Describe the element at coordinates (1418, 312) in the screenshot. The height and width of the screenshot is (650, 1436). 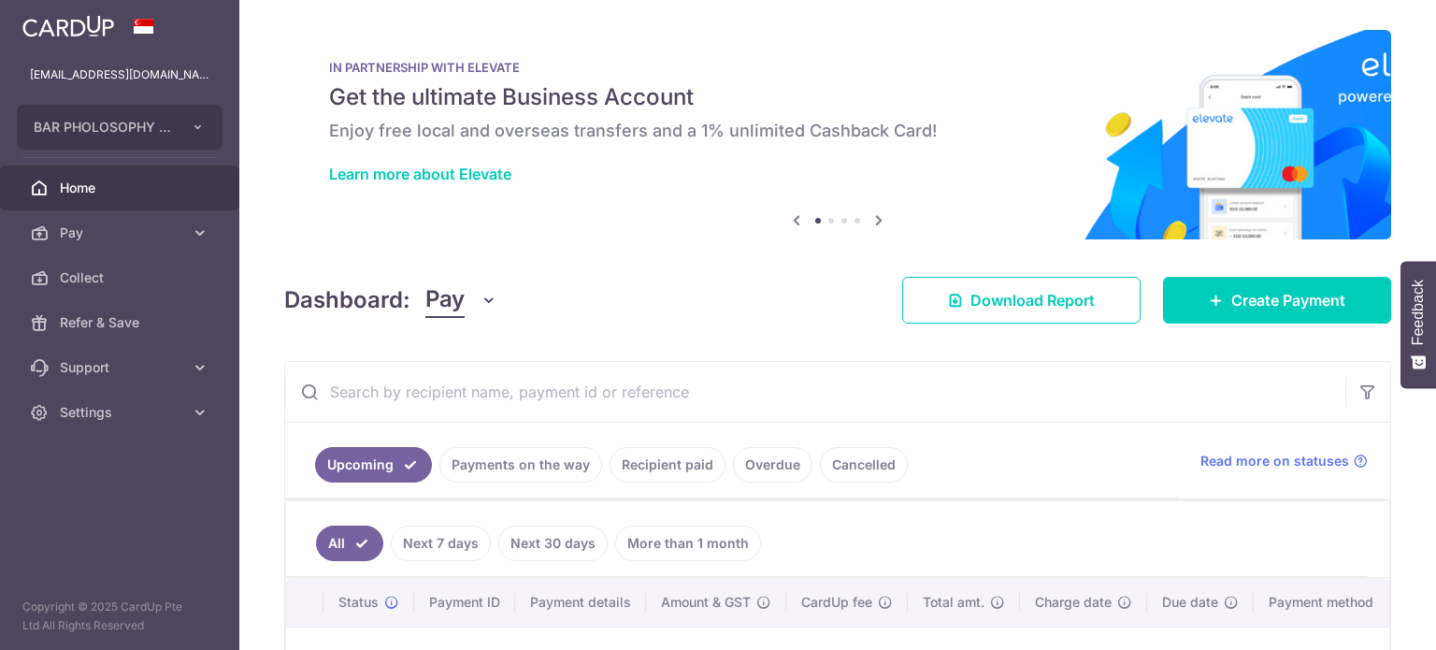
I see `span: Feedback` at that location.